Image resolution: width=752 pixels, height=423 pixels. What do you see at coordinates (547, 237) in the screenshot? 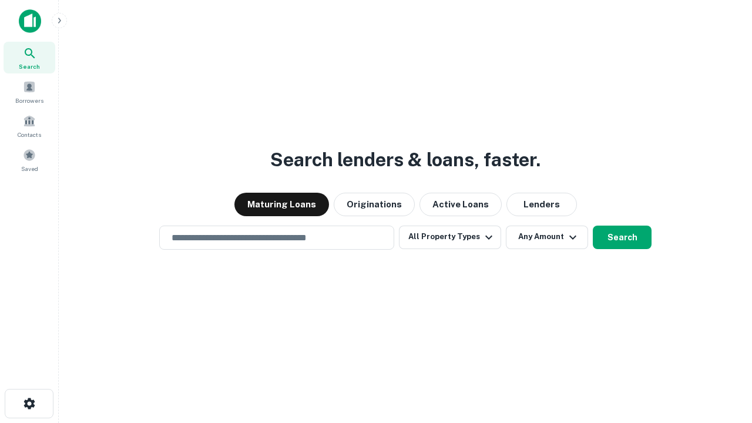
I see `button: Any Amount` at bounding box center [547, 237].